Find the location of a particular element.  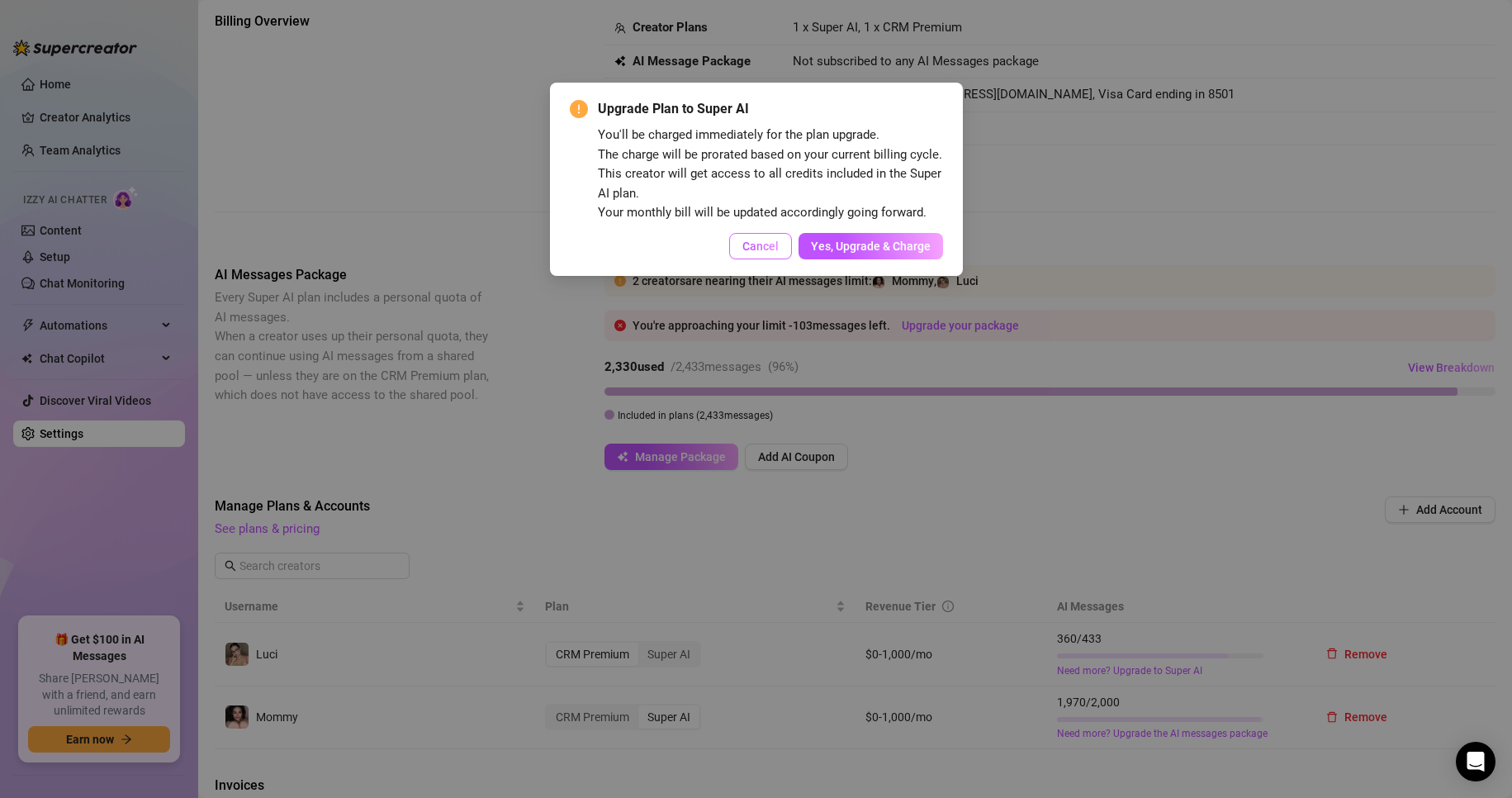

span: Upgrade Plan to Super AI is located at coordinates (770, 110).